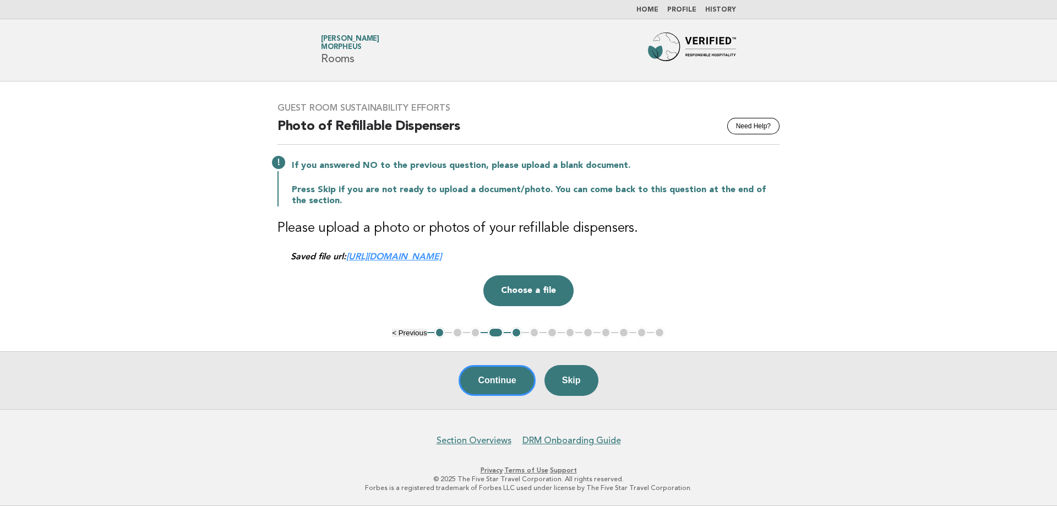 Image resolution: width=1057 pixels, height=506 pixels. I want to click on a: DRM Onboarding Guide, so click(572, 441).